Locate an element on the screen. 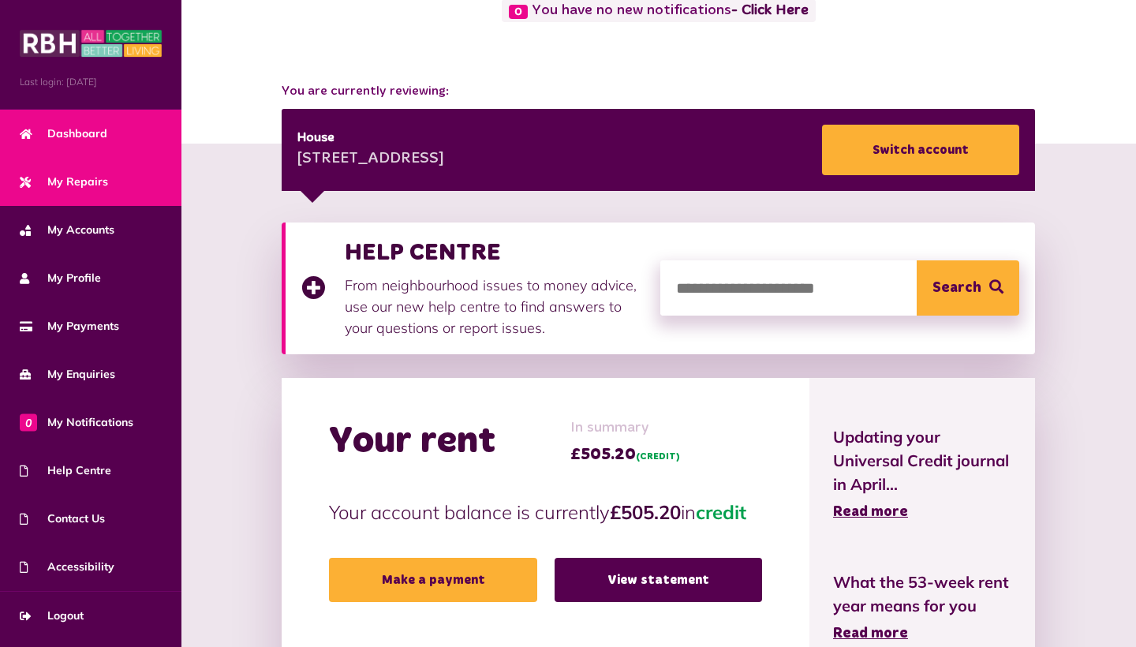  img: MyRBH is located at coordinates (91, 43).